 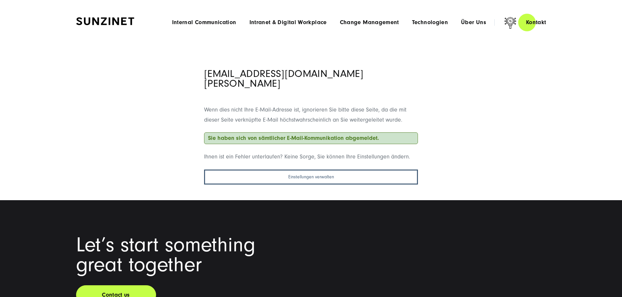 What do you see at coordinates (311, 177) in the screenshot?
I see `button: Einstellungen verwalten` at bounding box center [311, 177].